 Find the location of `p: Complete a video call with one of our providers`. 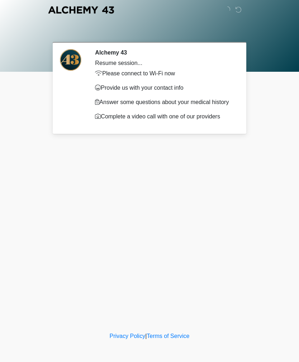

p: Complete a video call with one of our providers is located at coordinates (164, 117).